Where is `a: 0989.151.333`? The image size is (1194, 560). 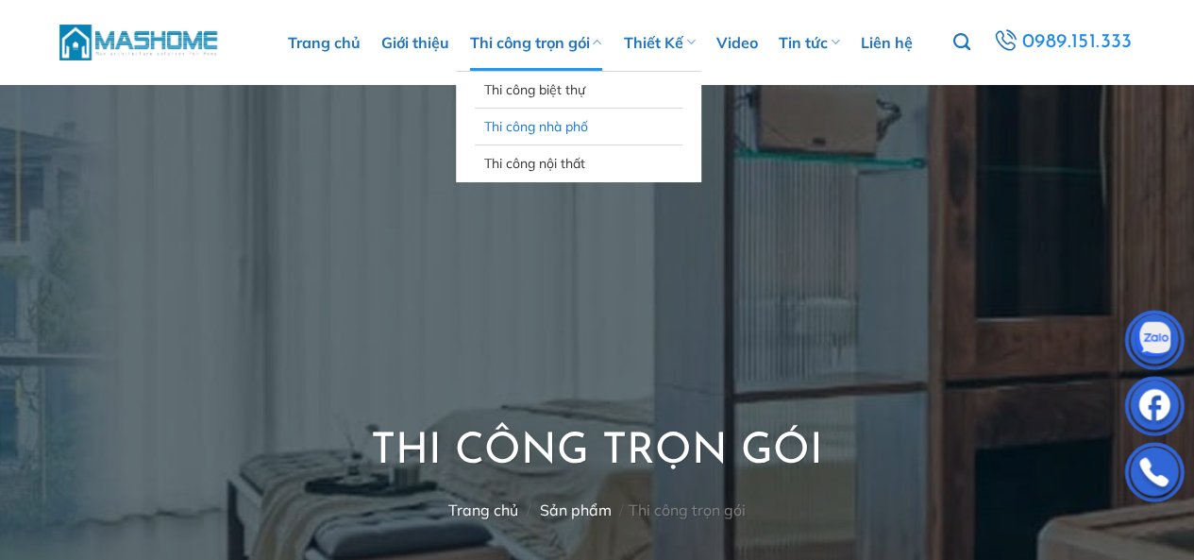
a: 0989.151.333 is located at coordinates (1063, 42).